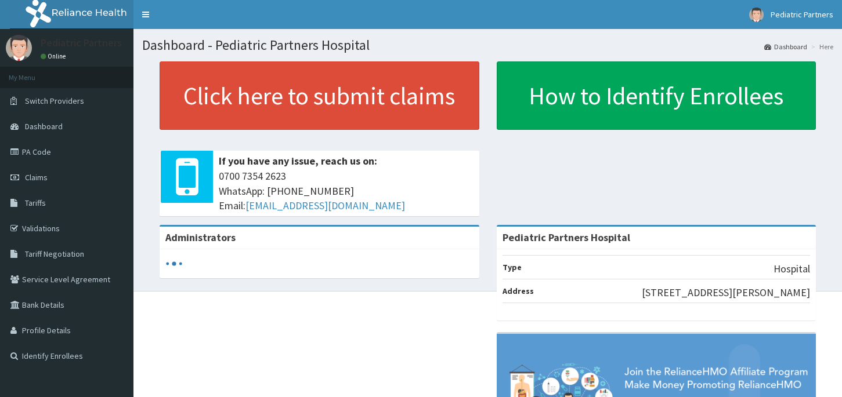 This screenshot has width=842, height=397. What do you see at coordinates (785, 46) in the screenshot?
I see `a: Dashboard` at bounding box center [785, 46].